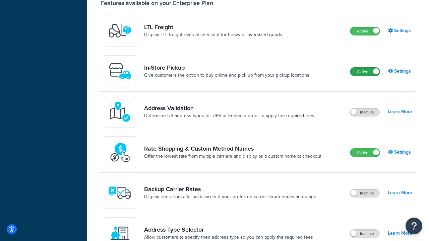 This screenshot has height=241, width=429. Describe the element at coordinates (414, 226) in the screenshot. I see `button: Open Resource Center` at that location.